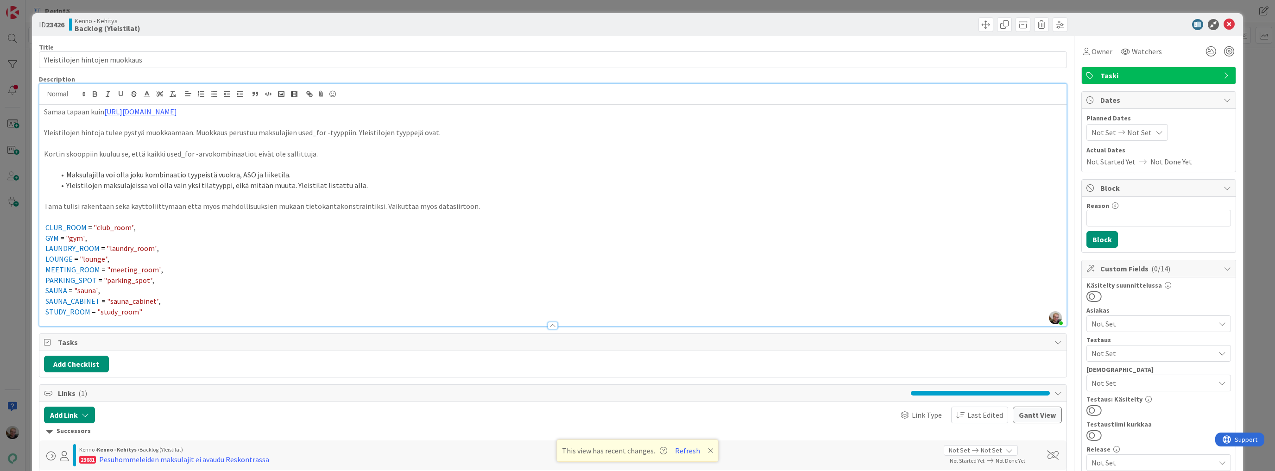 The width and height of the screenshot is (1275, 471). I want to click on div: Successors, so click(553, 431).